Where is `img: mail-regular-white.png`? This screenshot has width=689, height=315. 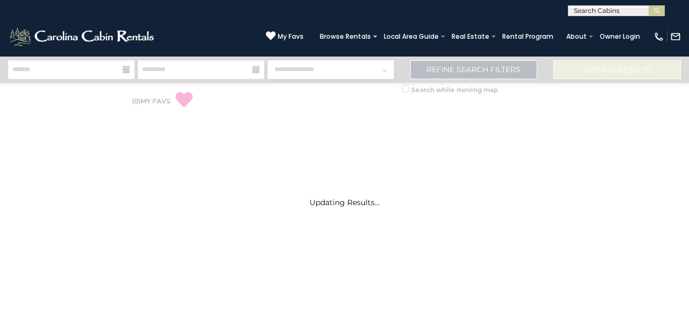 img: mail-regular-white.png is located at coordinates (676, 37).